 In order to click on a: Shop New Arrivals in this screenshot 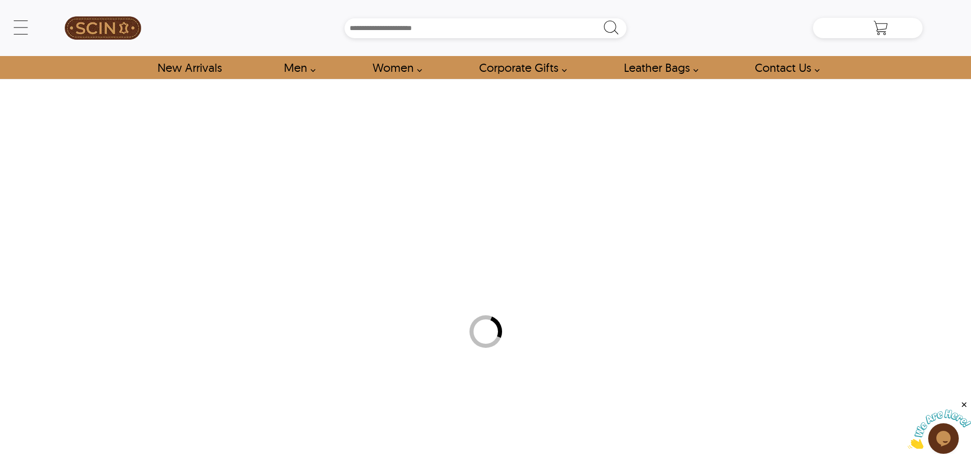, I will do `click(189, 67)`.